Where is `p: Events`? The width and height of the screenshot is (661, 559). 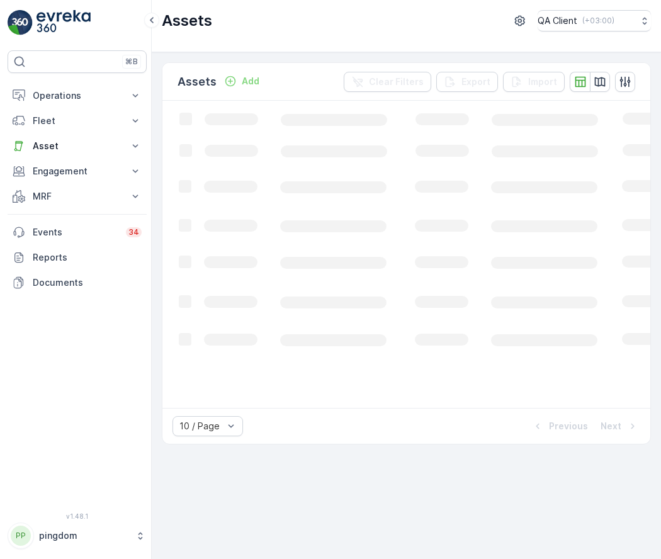
p: Events is located at coordinates (76, 232).